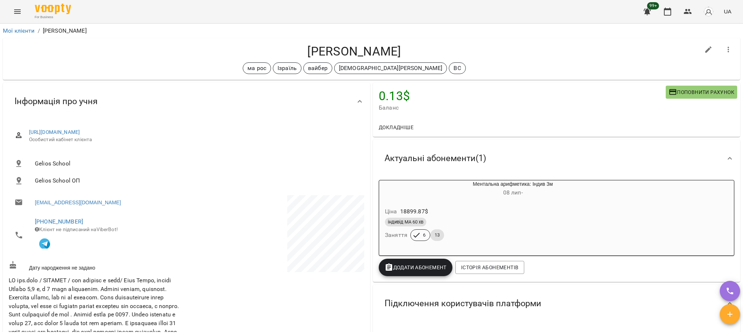 The image size is (743, 336). Describe the element at coordinates (396, 127) in the screenshot. I see `button: Докладніше` at that location.